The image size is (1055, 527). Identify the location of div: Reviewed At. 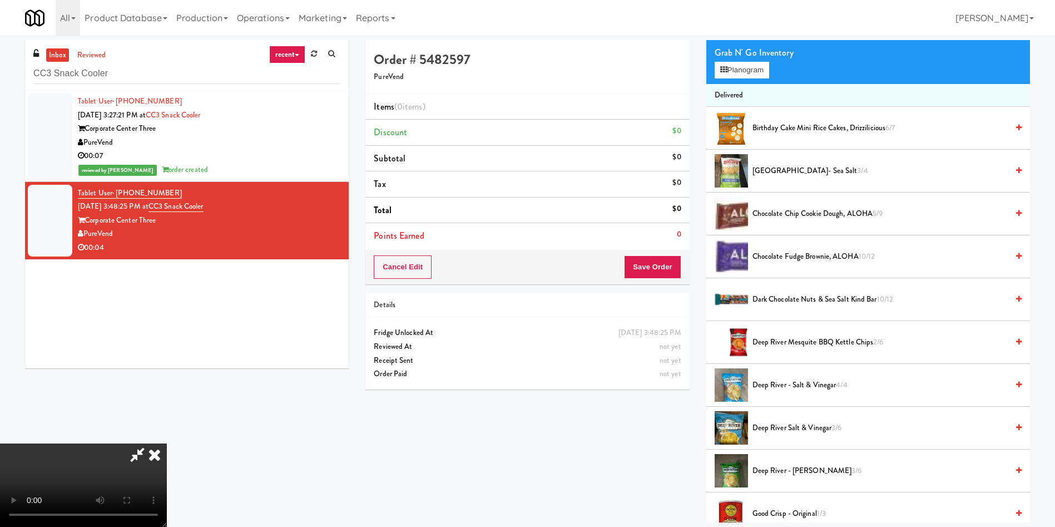
(527, 346).